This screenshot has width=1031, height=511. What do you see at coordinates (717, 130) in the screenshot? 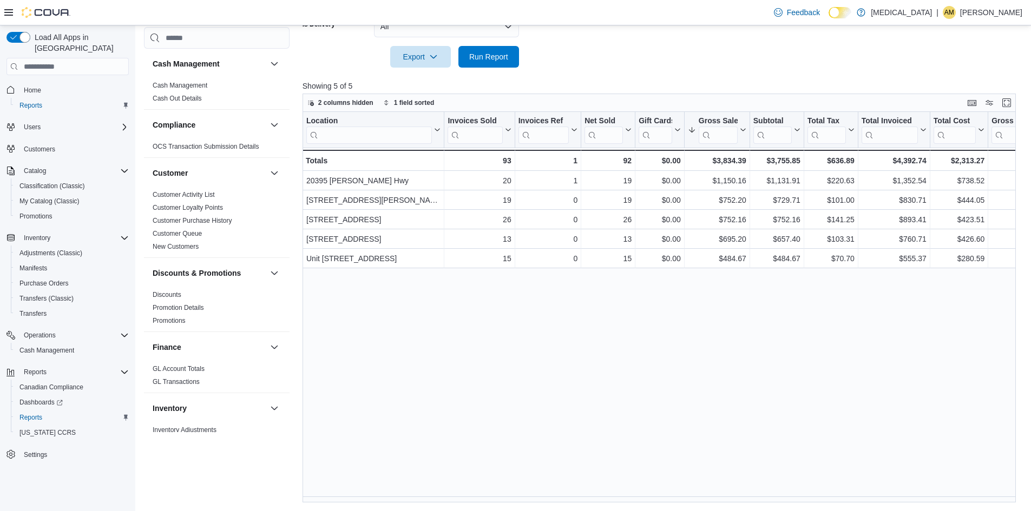
I see `button: Gross Sales` at bounding box center [717, 130].